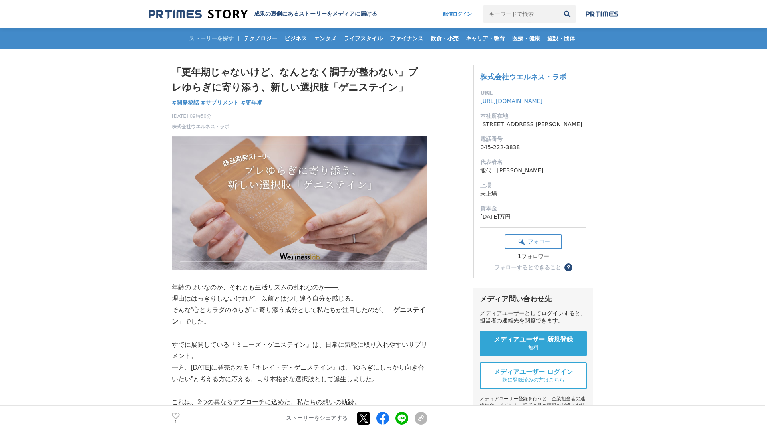 This screenshot has height=431, width=767. What do you see at coordinates (363, 38) in the screenshot?
I see `a: ライフスタイル` at bounding box center [363, 38].